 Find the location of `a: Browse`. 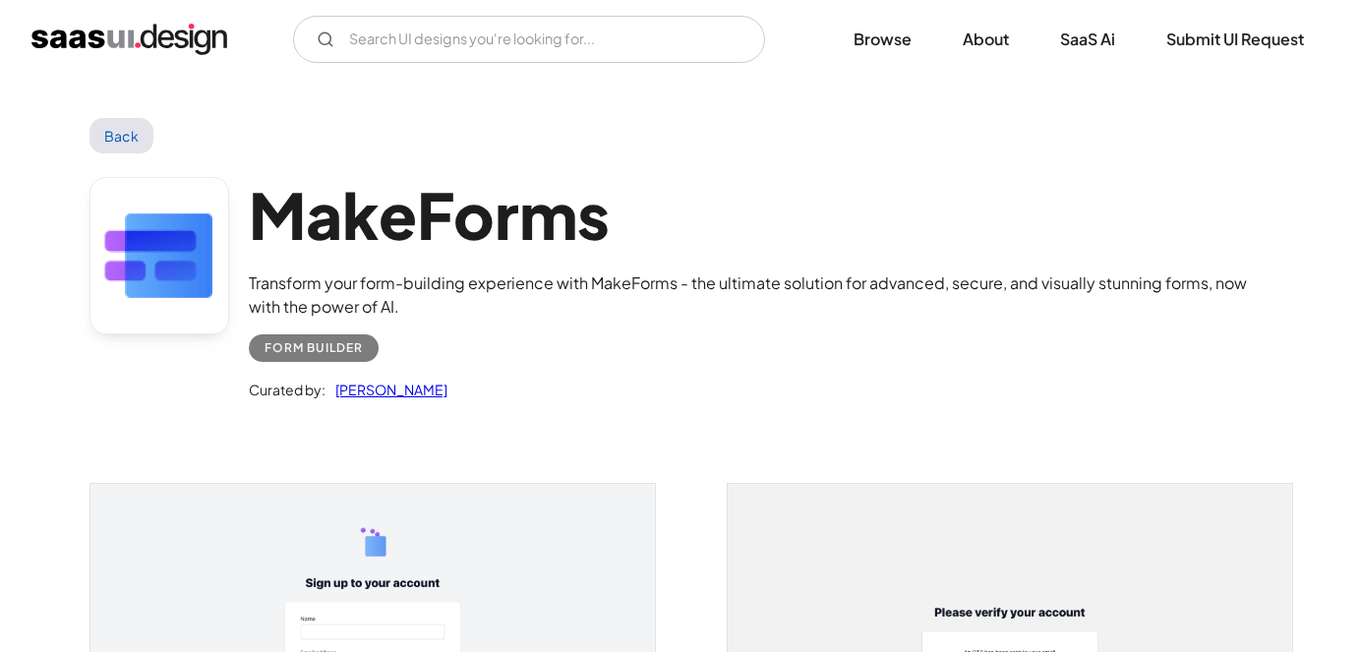

a: Browse is located at coordinates (882, 39).